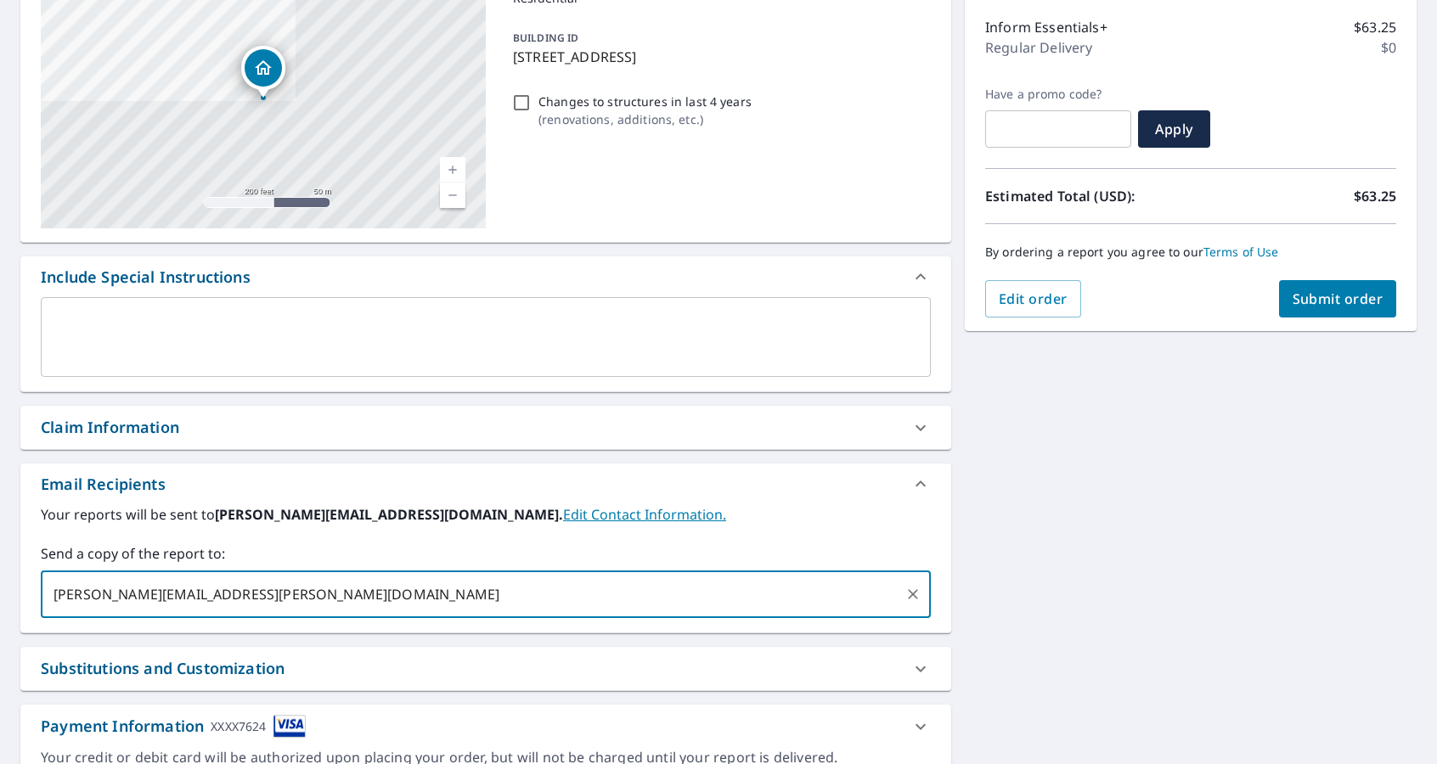 This screenshot has height=764, width=1437. Describe the element at coordinates (1033, 299) in the screenshot. I see `span: Edit order` at that location.